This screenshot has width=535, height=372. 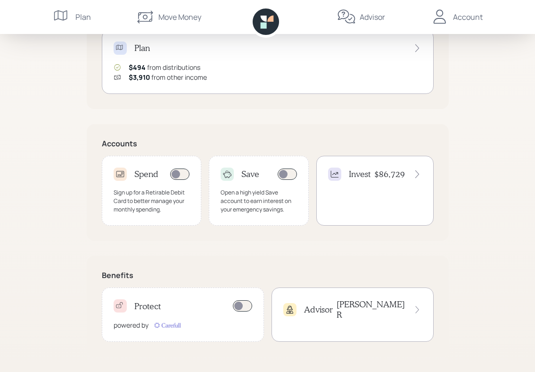 I want to click on div: Advisor, so click(x=373, y=17).